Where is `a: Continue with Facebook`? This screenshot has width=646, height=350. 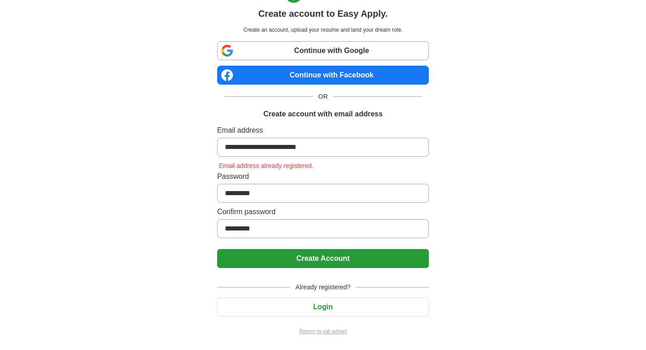
a: Continue with Facebook is located at coordinates (323, 75).